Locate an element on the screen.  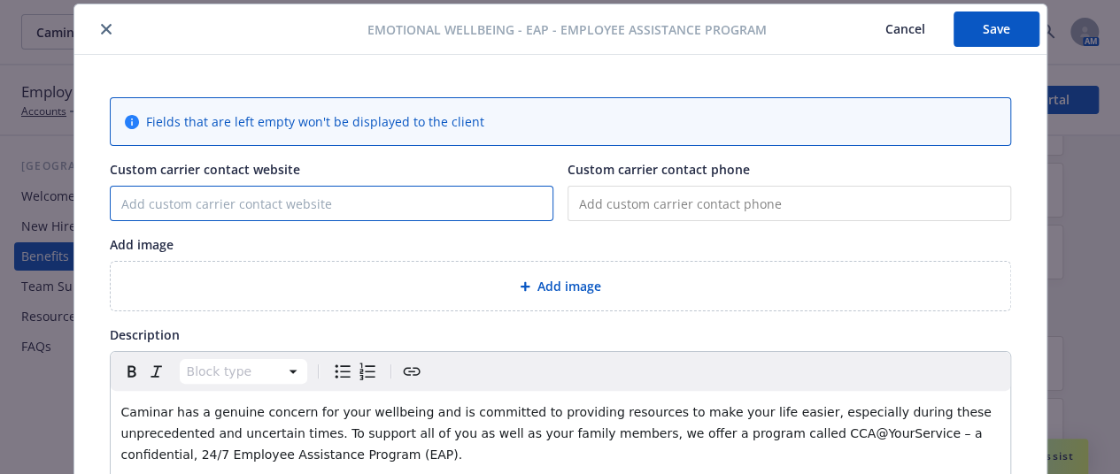
span: Emotional Wellbeing - EAP - Employee Assistance Program is located at coordinates (566, 29).